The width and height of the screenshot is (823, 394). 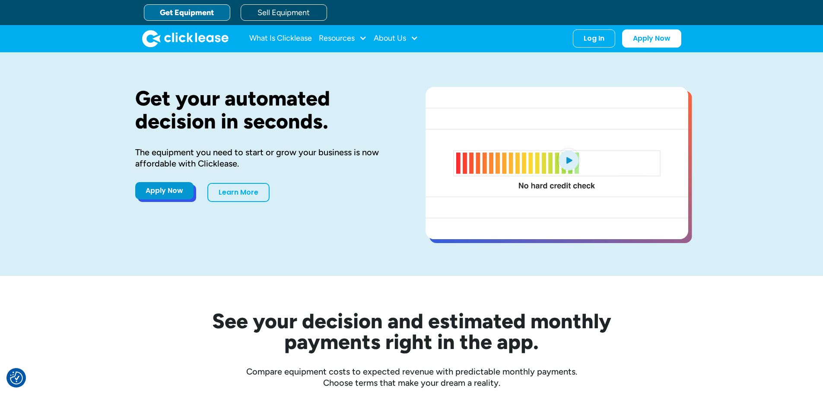 I want to click on div: Compare equipment costs to expected revenue with predictable monthly payments. Choose terms that ..., so click(x=412, y=377).